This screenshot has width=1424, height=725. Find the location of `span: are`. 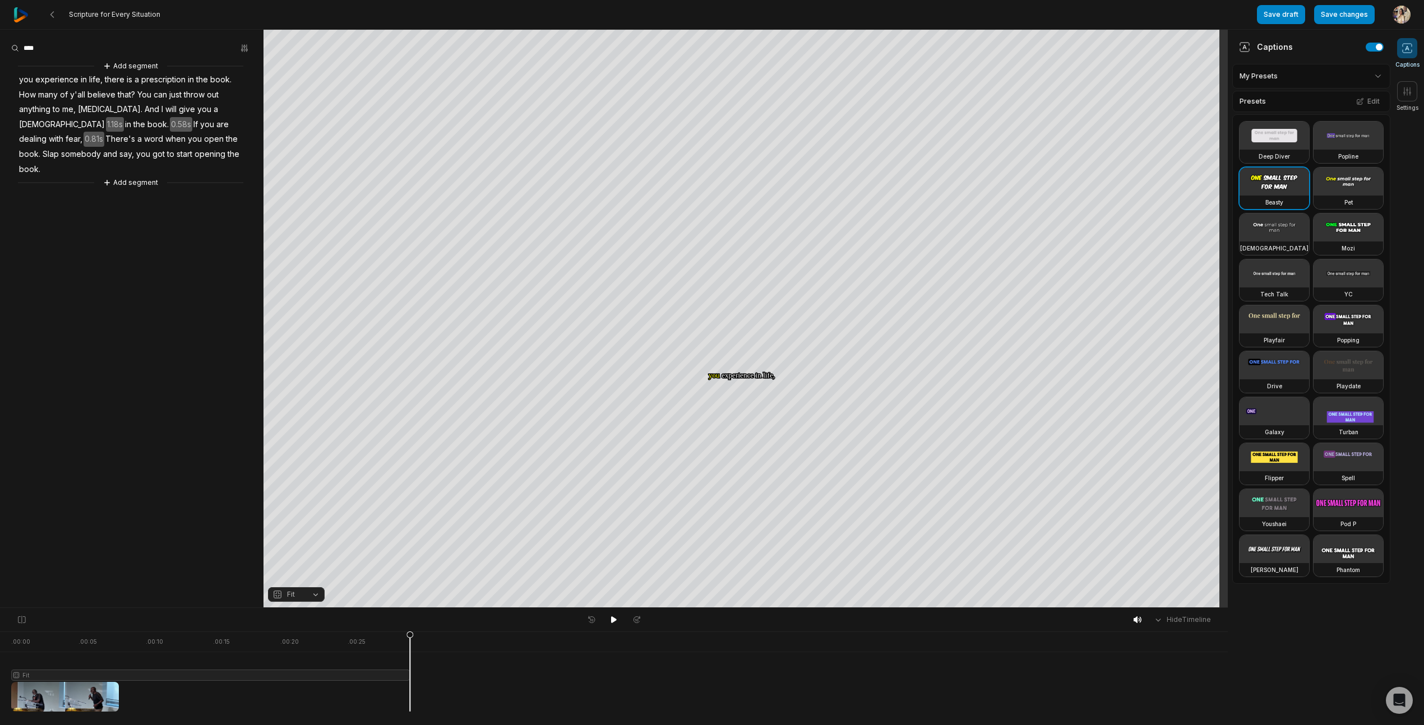

span: are is located at coordinates (223, 124).